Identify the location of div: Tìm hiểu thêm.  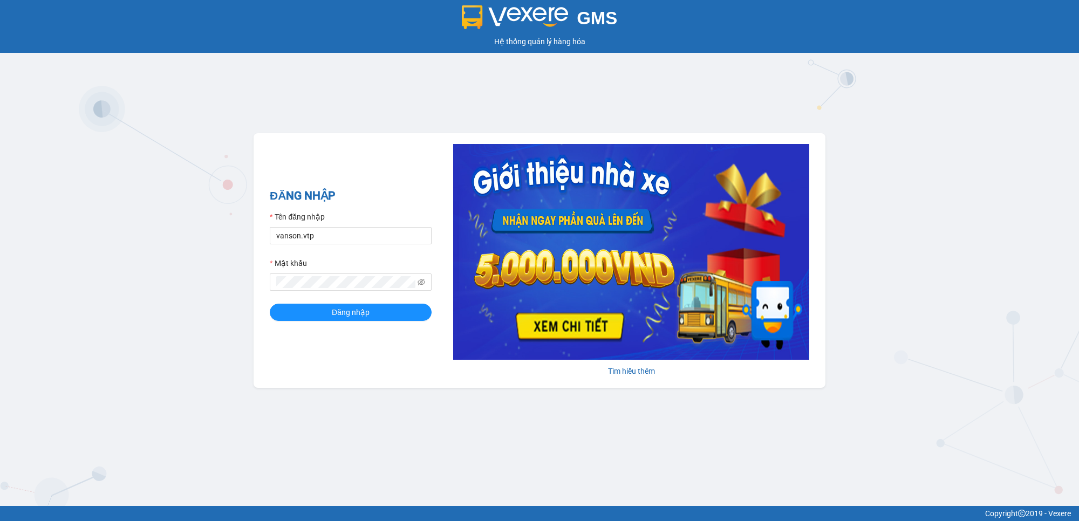
(631, 371).